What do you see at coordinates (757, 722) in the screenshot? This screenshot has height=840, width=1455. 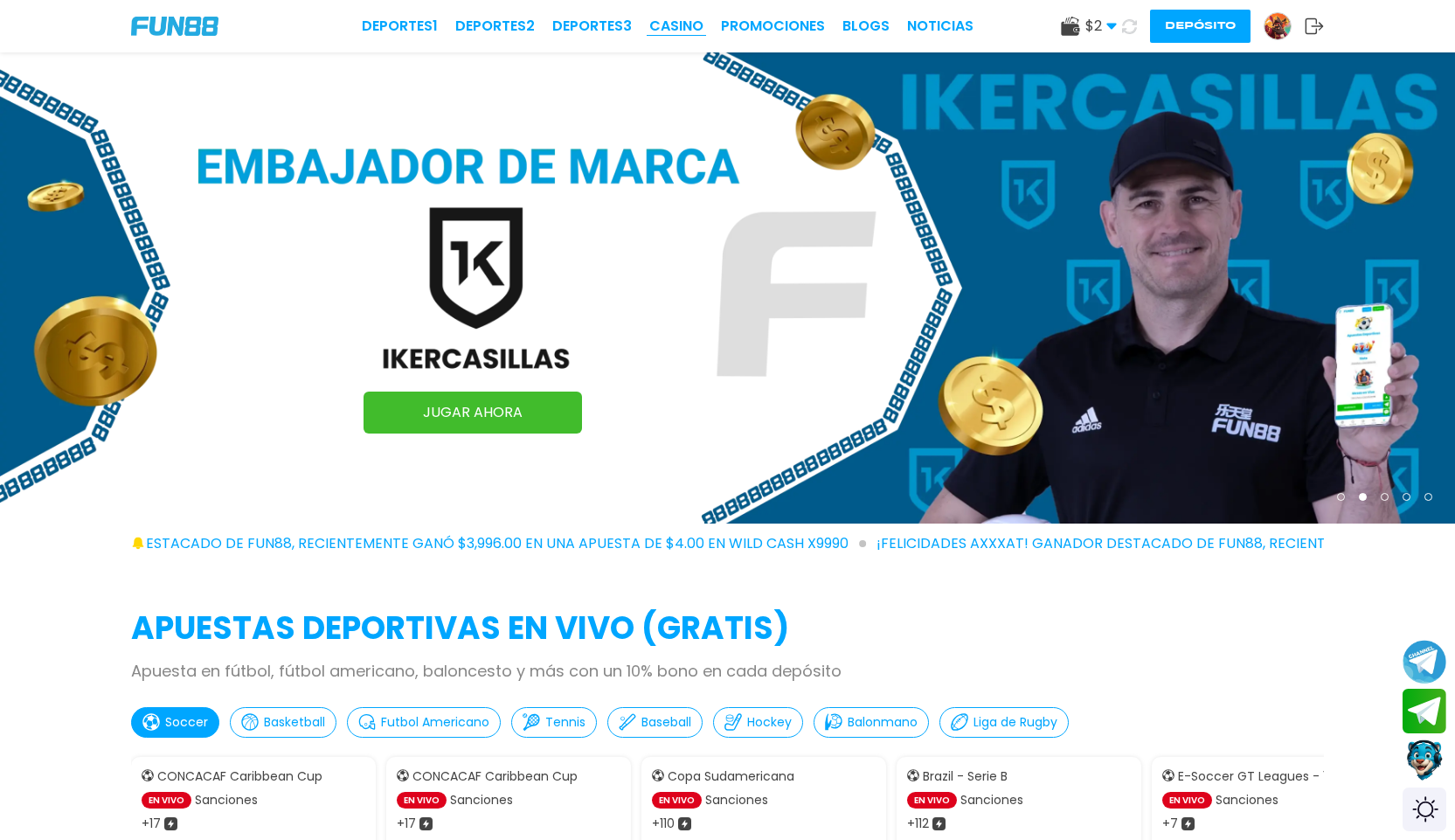 I see `button: Hockey` at bounding box center [757, 722].